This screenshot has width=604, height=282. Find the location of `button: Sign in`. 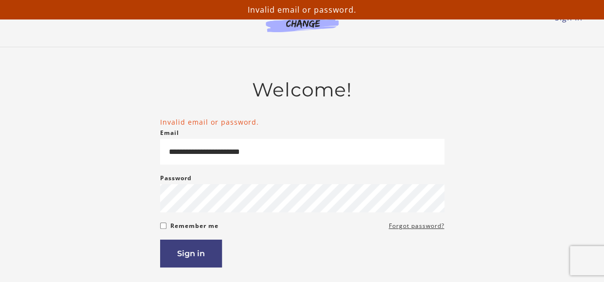

button: Sign in is located at coordinates (191, 253).